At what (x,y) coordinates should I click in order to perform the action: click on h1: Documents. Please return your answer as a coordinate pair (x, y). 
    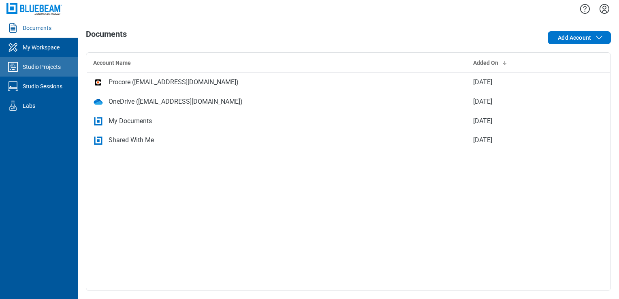
    Looking at the image, I should click on (106, 36).